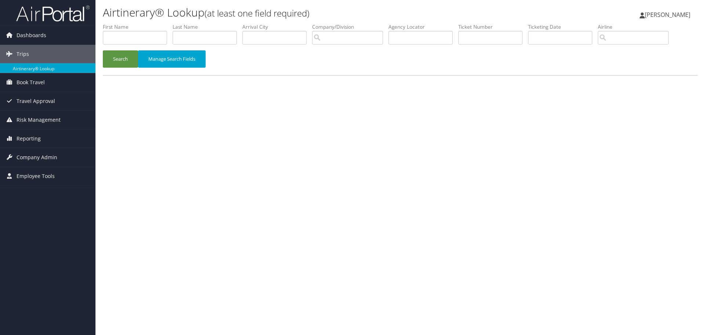 The height and width of the screenshot is (335, 705). I want to click on span: Risk Management, so click(39, 120).